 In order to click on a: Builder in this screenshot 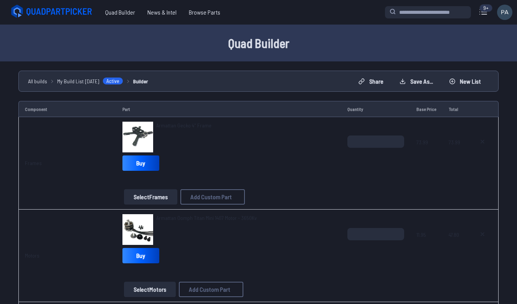, I will do `click(141, 81)`.